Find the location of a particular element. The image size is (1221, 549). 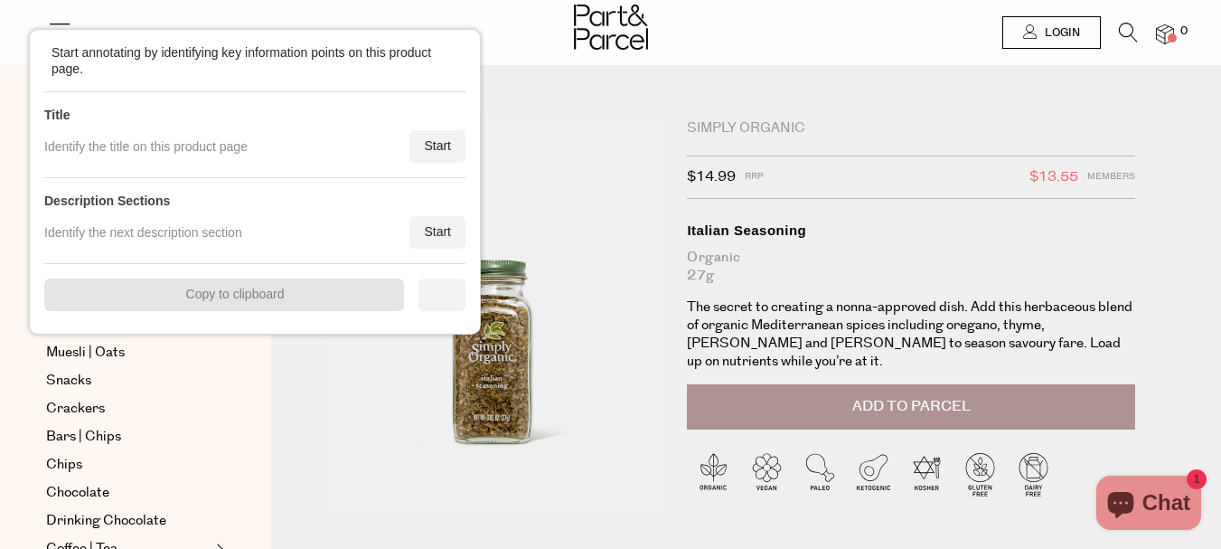

button: Add to Parcel is located at coordinates (911, 407).